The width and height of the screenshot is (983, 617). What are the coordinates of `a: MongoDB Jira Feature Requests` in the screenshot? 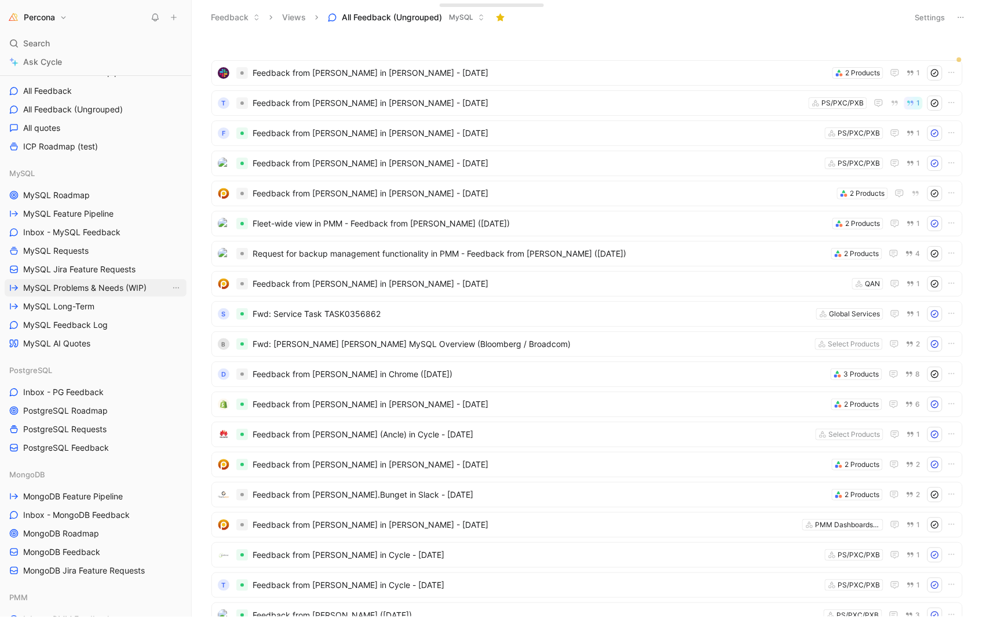 It's located at (96, 571).